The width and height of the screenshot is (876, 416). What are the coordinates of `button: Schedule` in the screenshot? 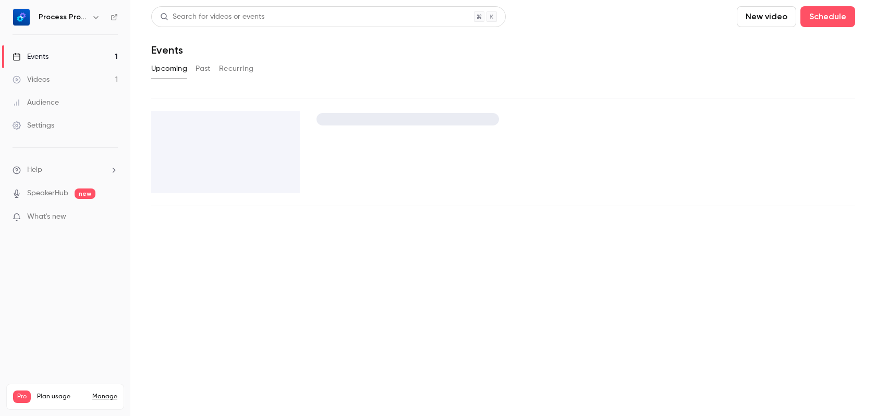 It's located at (827, 17).